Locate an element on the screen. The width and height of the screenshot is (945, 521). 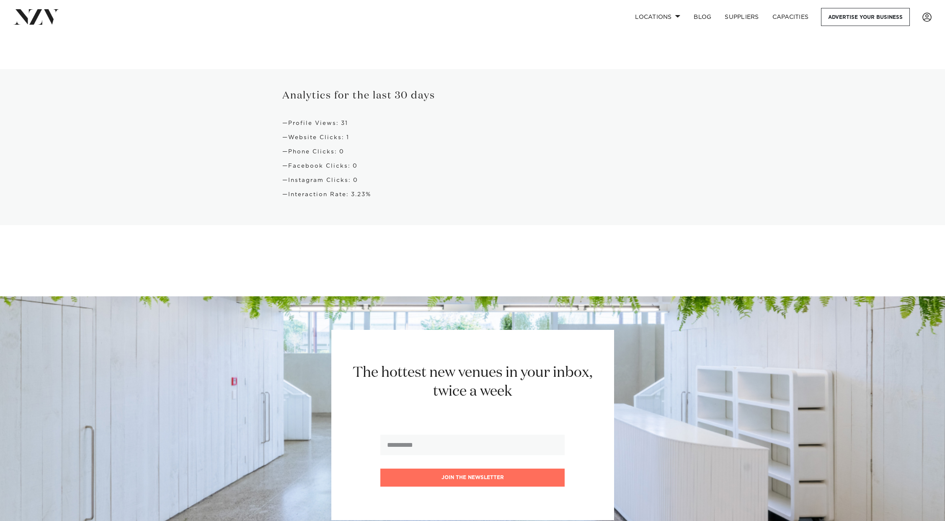
h4: Website Clicks: 1 is located at coordinates (472, 137).